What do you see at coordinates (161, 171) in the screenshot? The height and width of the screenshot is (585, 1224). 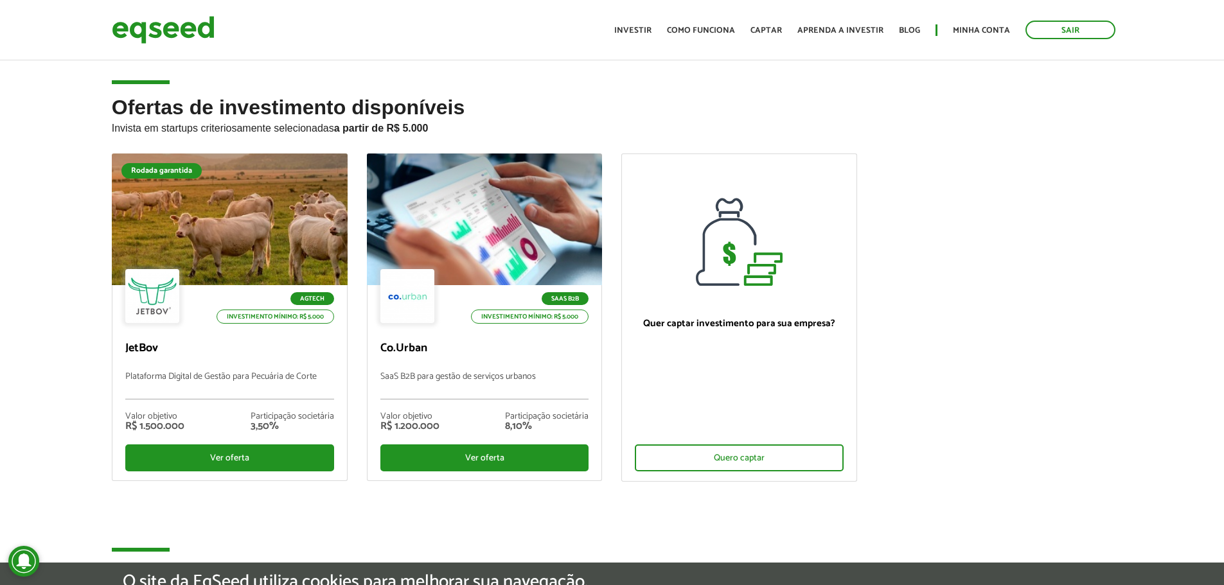 I see `div: Rodada garantida` at bounding box center [161, 171].